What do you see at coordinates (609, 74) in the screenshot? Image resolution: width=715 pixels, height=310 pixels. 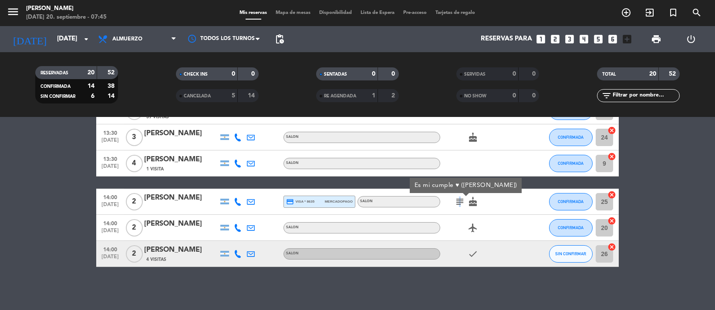 I see `span: TOTAL` at bounding box center [609, 74].